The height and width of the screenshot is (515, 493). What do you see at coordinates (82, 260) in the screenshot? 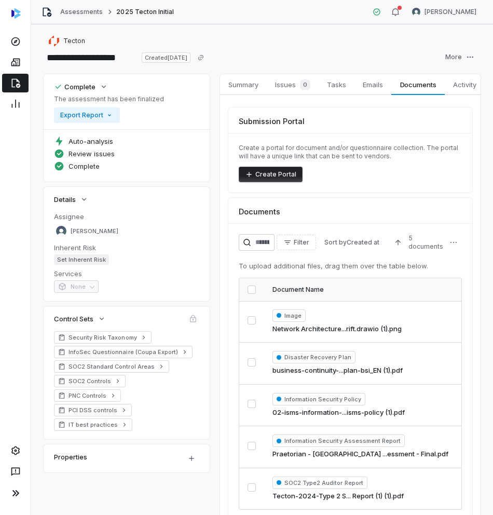
I see `span: Set Inherent Risk` at bounding box center [82, 260].